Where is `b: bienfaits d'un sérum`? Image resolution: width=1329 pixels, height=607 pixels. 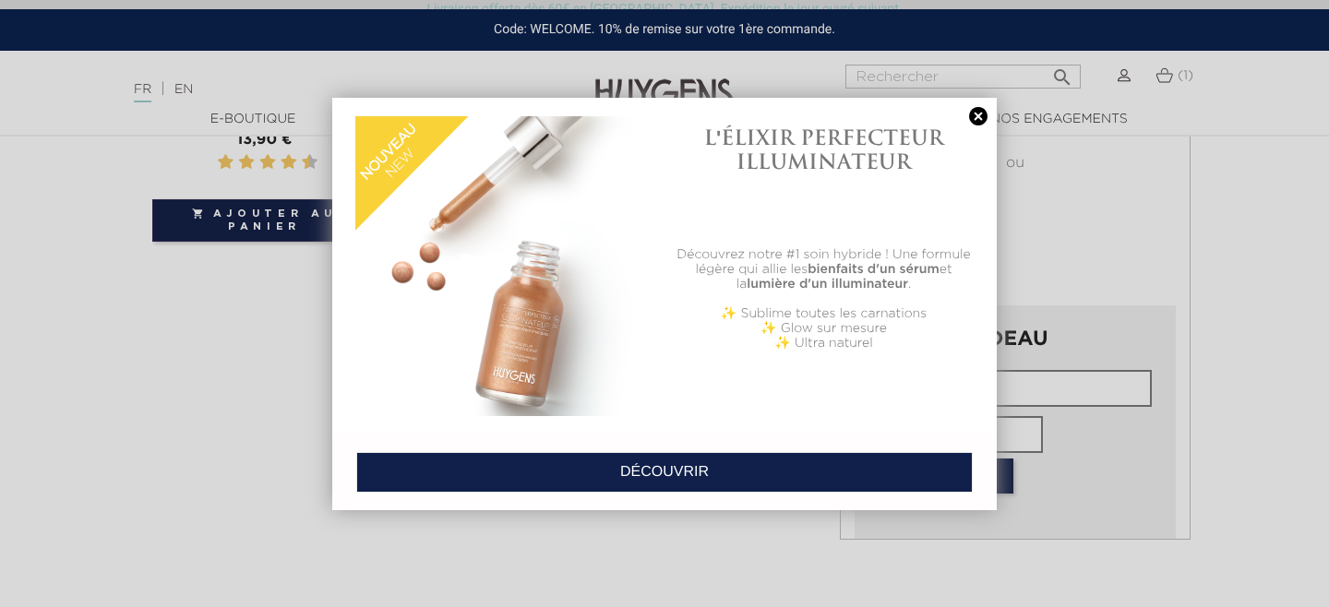 b: bienfaits d'un sérum is located at coordinates (873, 270).